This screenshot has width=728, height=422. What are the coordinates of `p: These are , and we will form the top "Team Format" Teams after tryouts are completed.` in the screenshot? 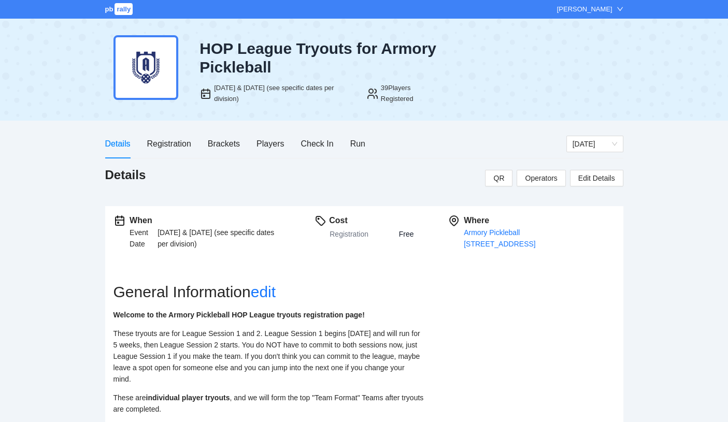 It's located at (269, 403).